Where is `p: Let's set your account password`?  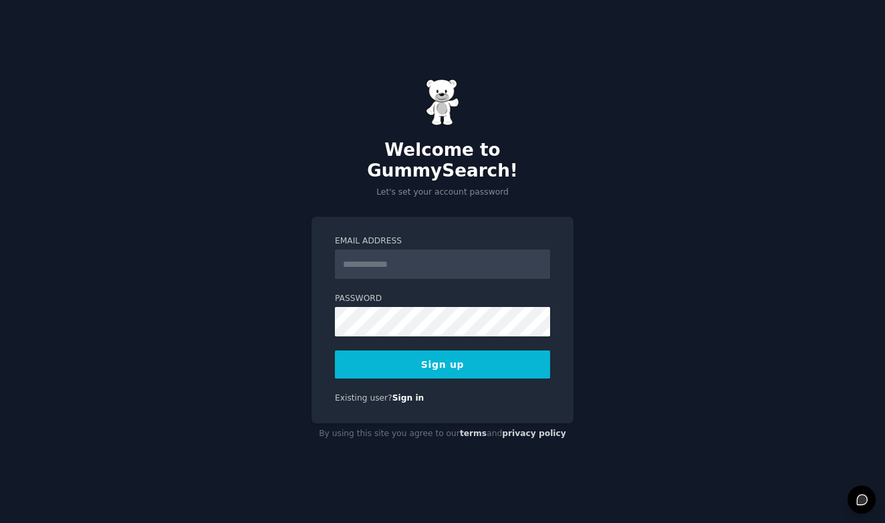
p: Let's set your account password is located at coordinates (443, 193).